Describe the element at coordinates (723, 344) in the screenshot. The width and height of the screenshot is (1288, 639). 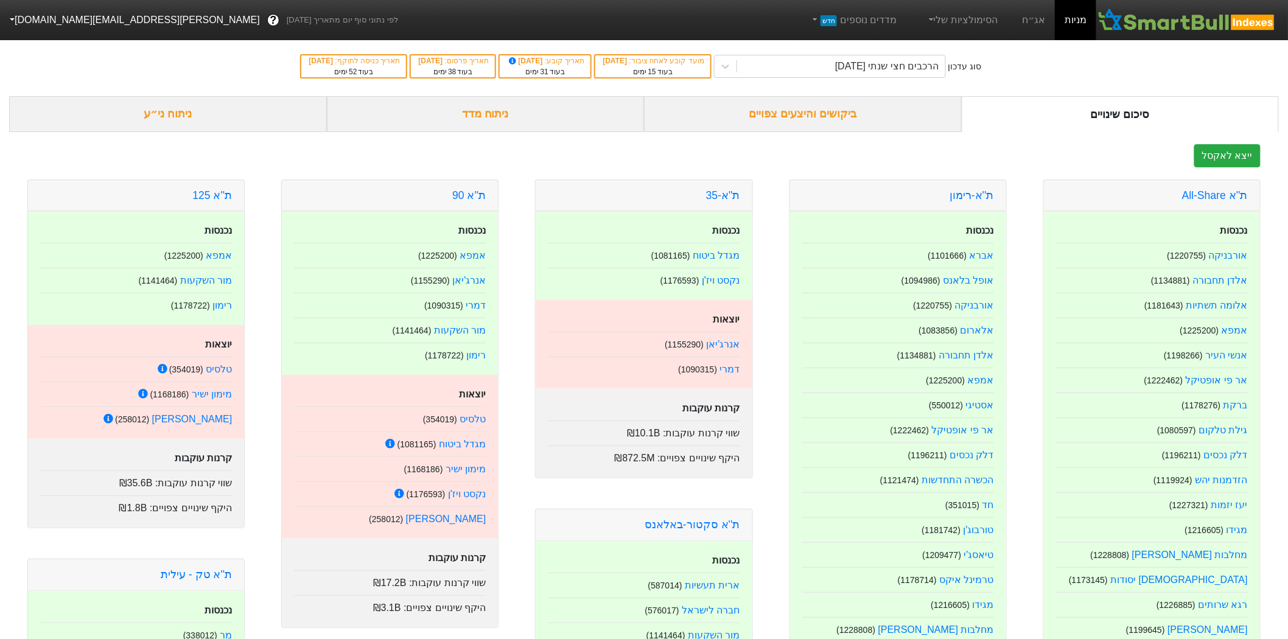
I see `a: אנרג'יאן` at that location.